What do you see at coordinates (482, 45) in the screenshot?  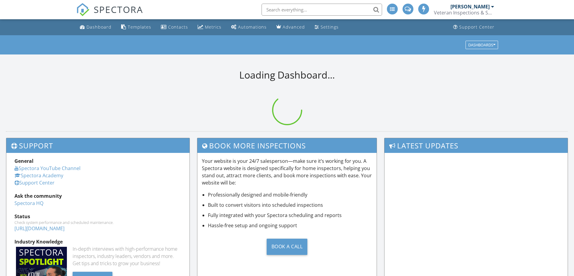 I see `div: Dashboards` at bounding box center [482, 45].